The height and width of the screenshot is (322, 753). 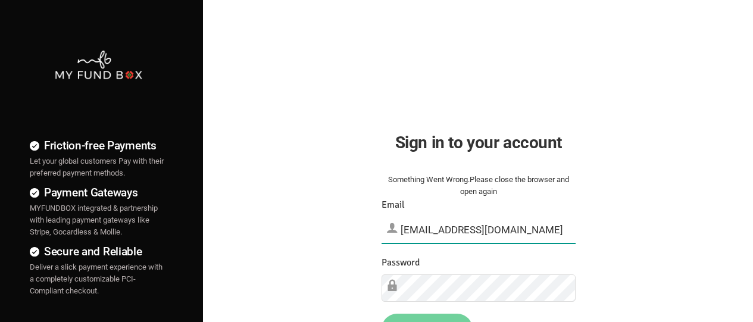 I want to click on img: mfbwhite.png, so click(x=98, y=65).